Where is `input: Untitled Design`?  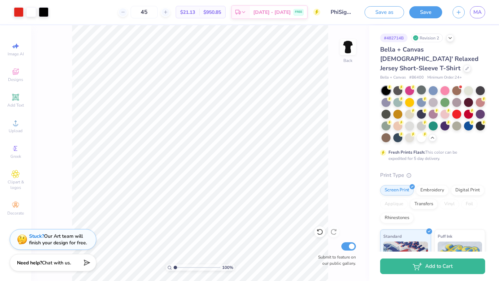 input: Untitled Design is located at coordinates (342, 12).